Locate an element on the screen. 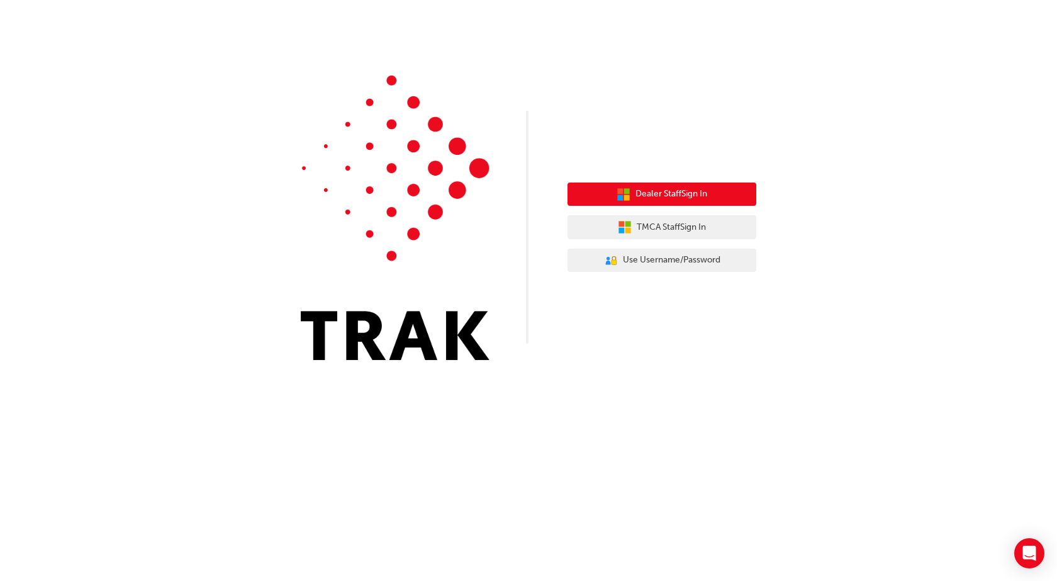 This screenshot has height=581, width=1057. button: Dealer StaffSign In is located at coordinates (662, 194).